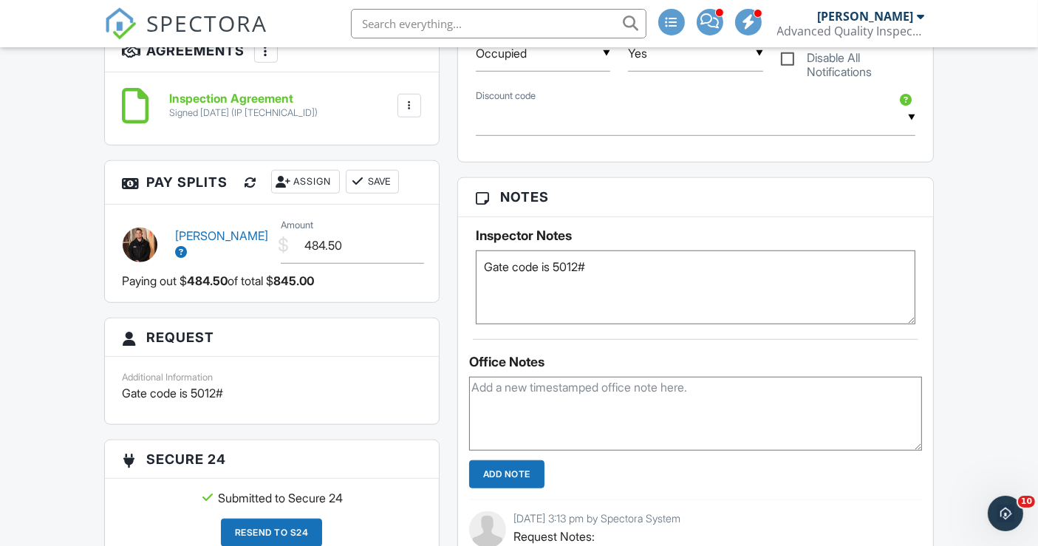  Describe the element at coordinates (155, 281) in the screenshot. I see `span: Paying out $` at that location.